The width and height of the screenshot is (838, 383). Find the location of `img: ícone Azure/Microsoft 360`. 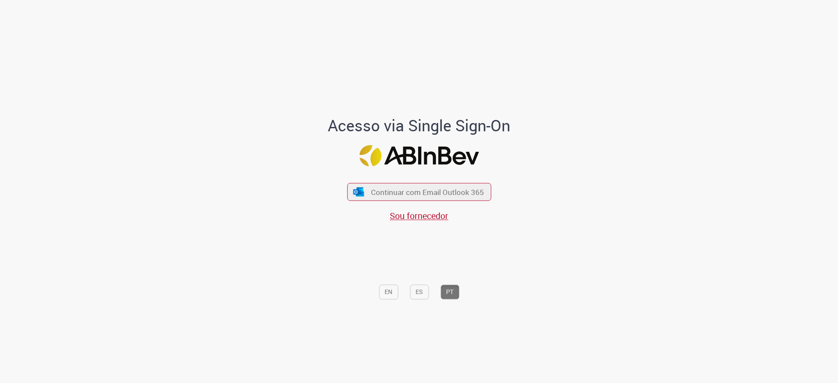

img: ícone Azure/Microsoft 360 is located at coordinates (359, 192).